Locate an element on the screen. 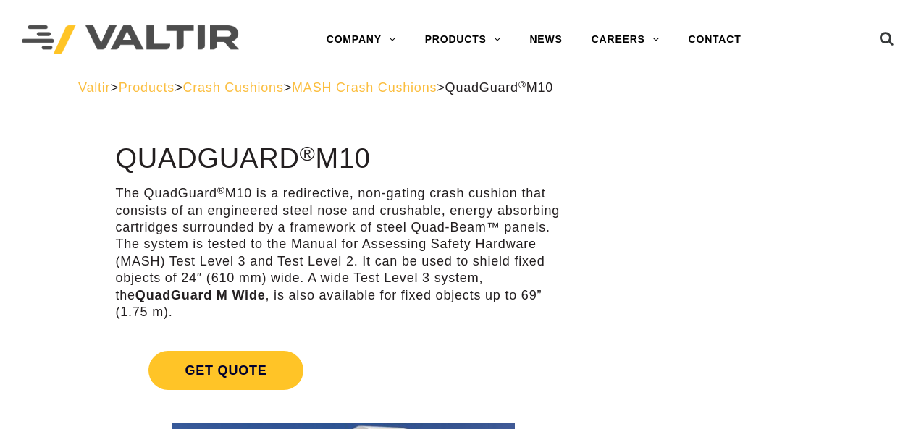  span: Valtir is located at coordinates (94, 88).